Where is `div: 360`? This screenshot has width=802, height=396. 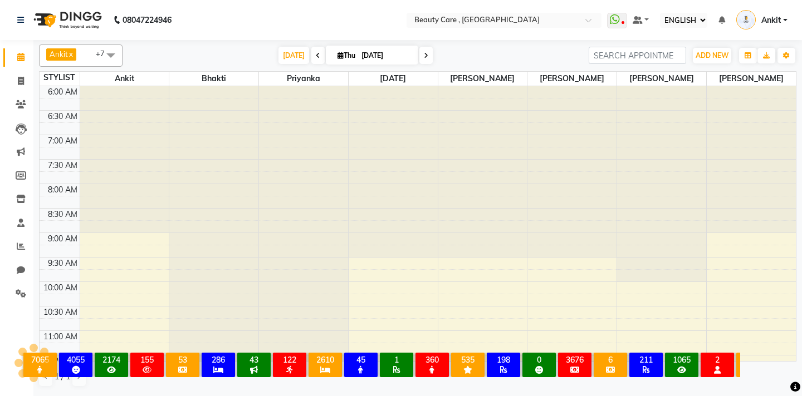 div: 360 is located at coordinates (432, 360).